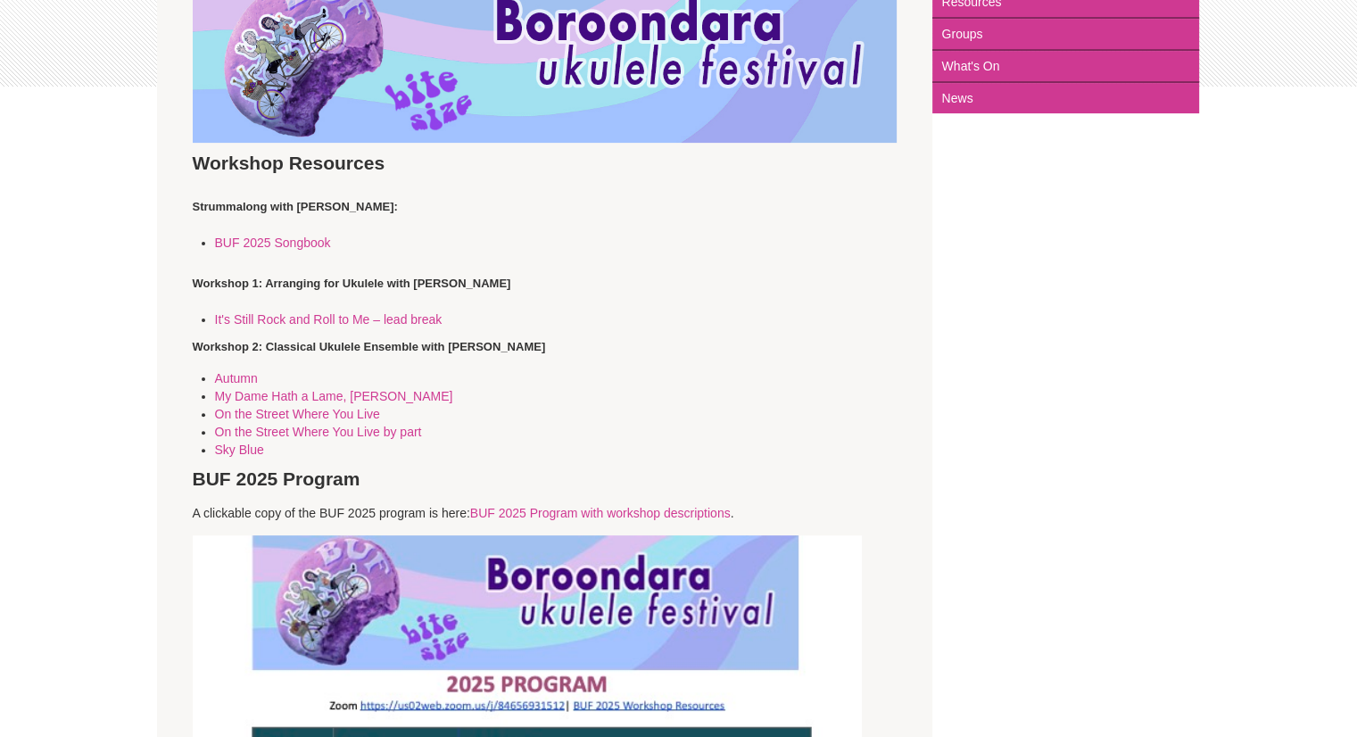 Image resolution: width=1357 pixels, height=737 pixels. I want to click on a: BUF 2025 Program with workshop descriptions, so click(600, 513).